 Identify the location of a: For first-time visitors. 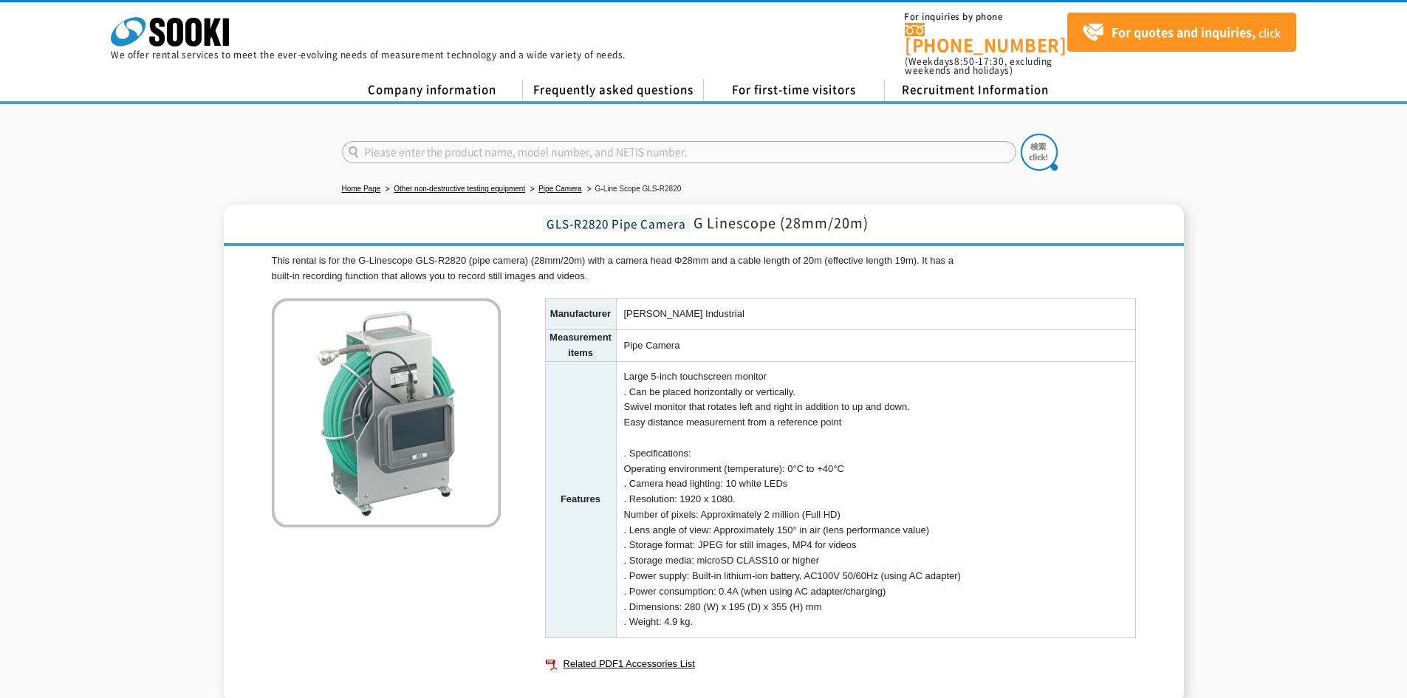
(794, 90).